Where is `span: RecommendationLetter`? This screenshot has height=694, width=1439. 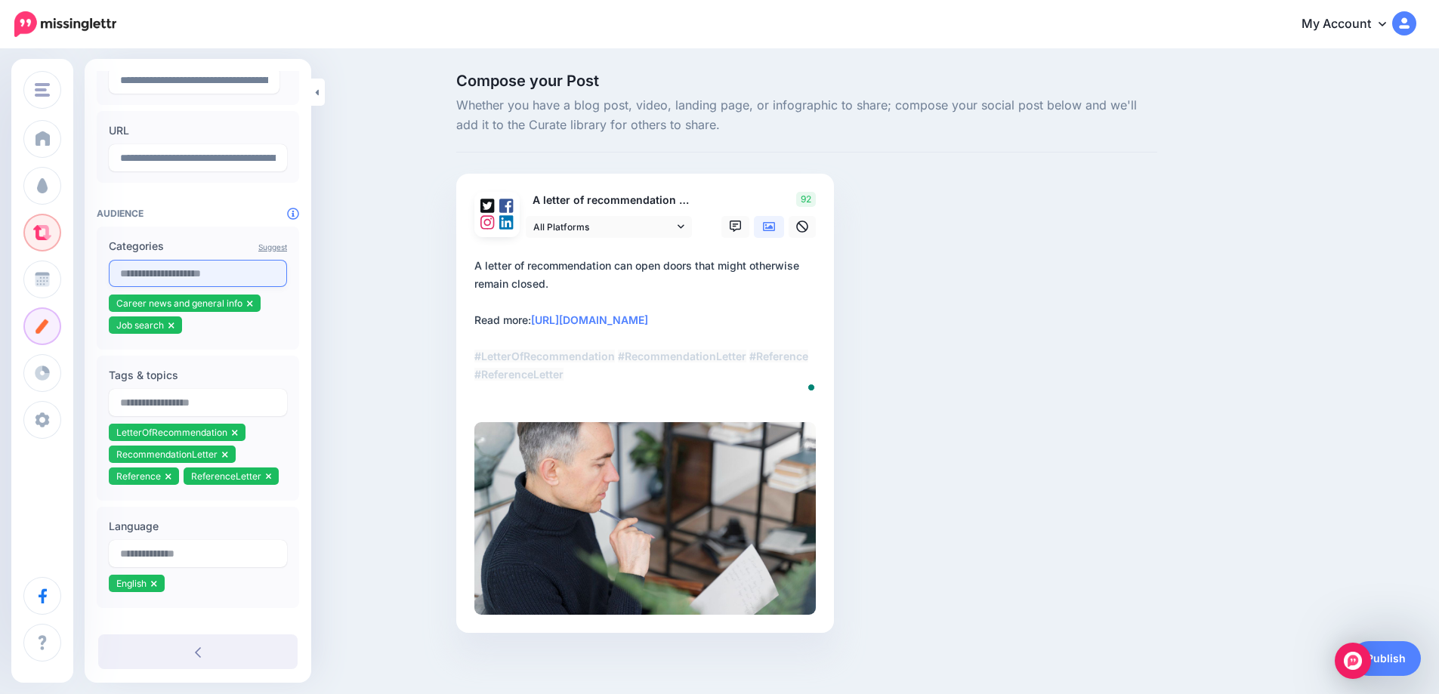
span: RecommendationLetter is located at coordinates (167, 454).